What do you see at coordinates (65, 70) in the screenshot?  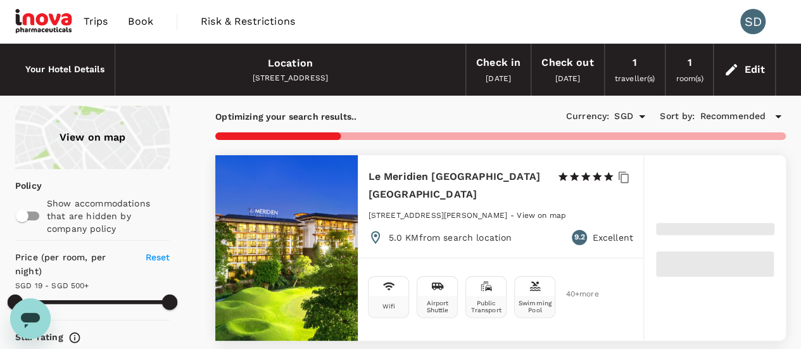 I see `h6: Your Hotel Details` at bounding box center [65, 70].